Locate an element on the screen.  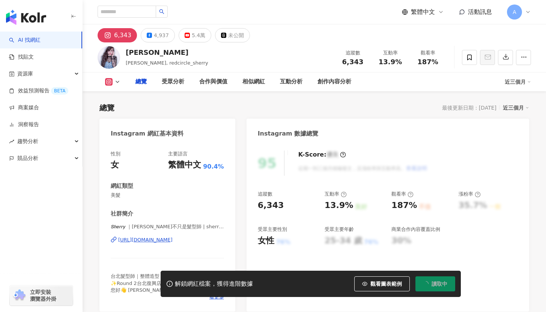
div: 未公開 is located at coordinates (236, 35).